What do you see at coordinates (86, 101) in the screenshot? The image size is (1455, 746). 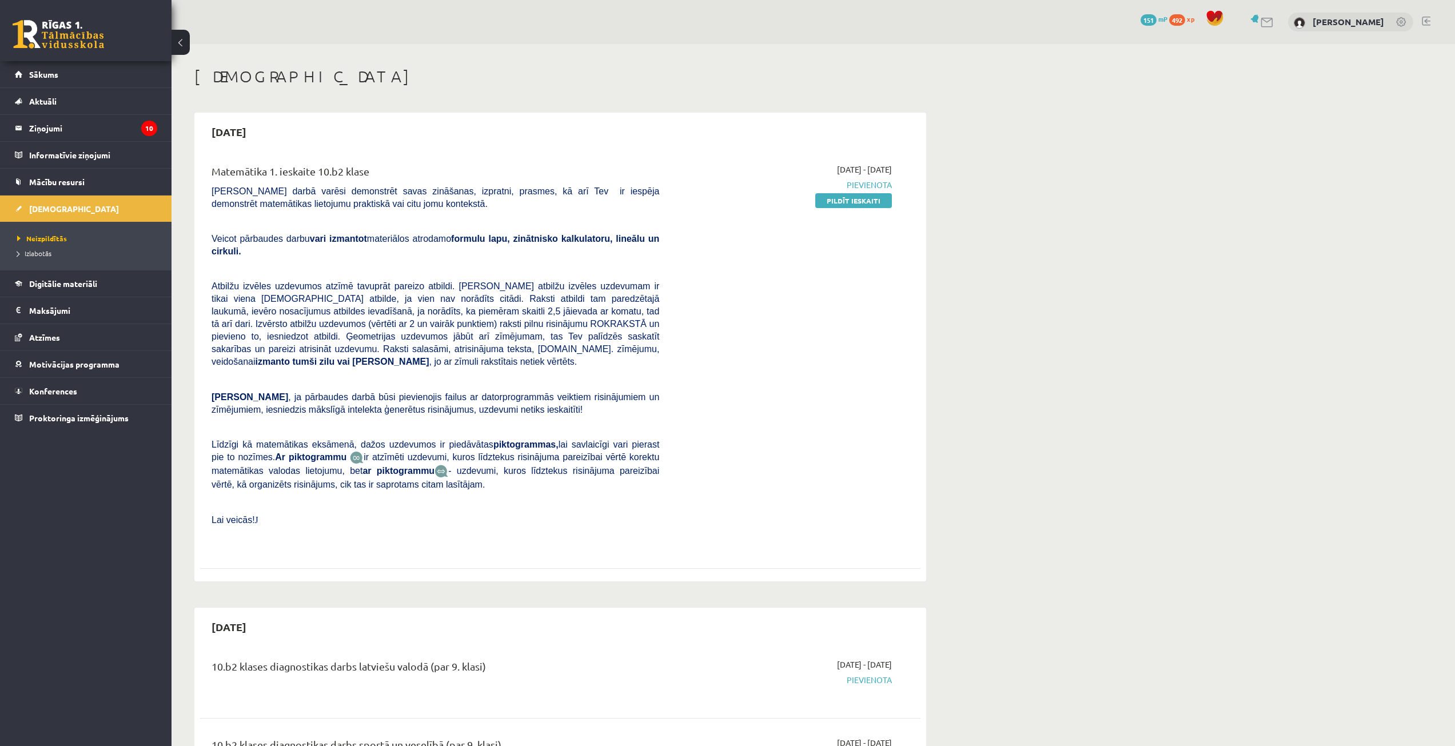 I see `a: Aktuāli` at bounding box center [86, 101].